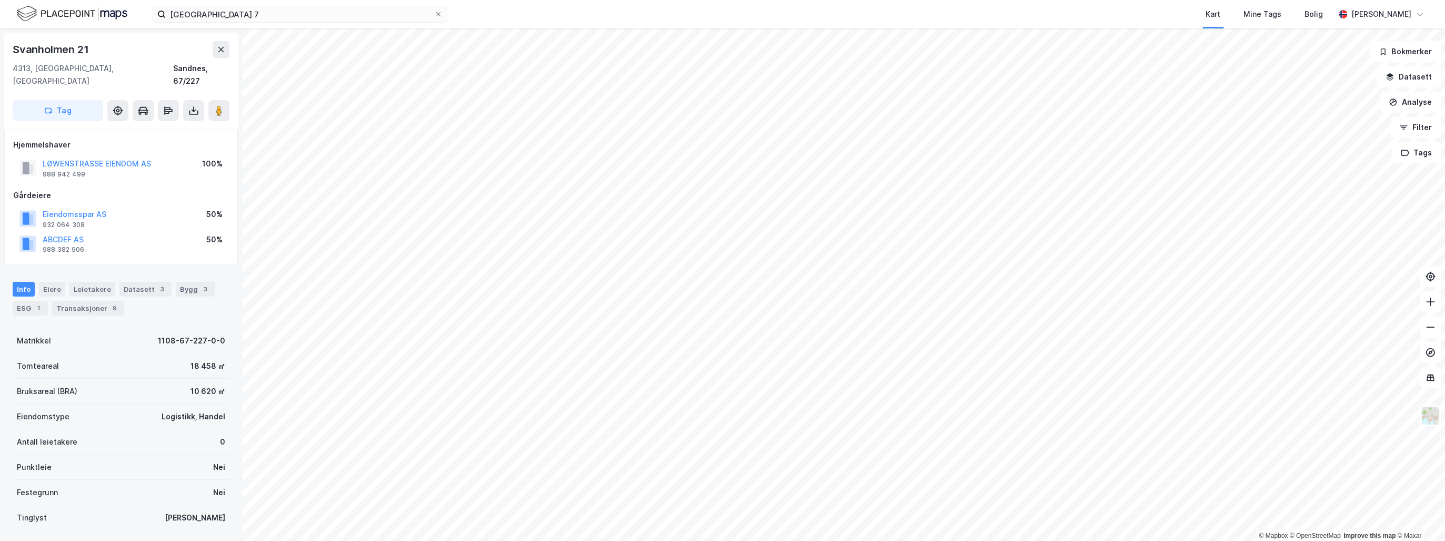  What do you see at coordinates (208, 391) in the screenshot?
I see `div: 10 620 ㎡` at bounding box center [208, 391].